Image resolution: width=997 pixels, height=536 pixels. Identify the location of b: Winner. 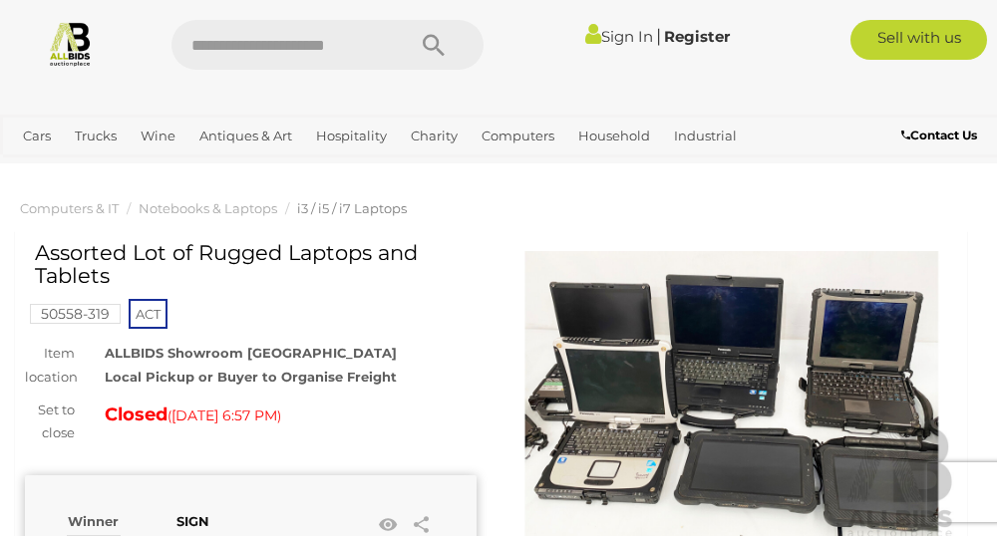
(93, 521).